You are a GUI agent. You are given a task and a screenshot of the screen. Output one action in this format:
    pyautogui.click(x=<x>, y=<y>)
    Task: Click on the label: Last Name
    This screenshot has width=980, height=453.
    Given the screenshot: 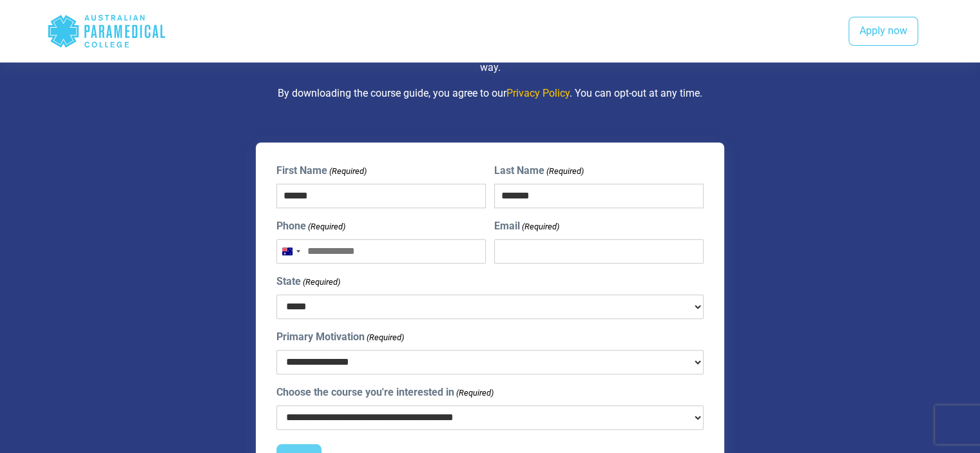 What is the action you would take?
    pyautogui.click(x=539, y=171)
    